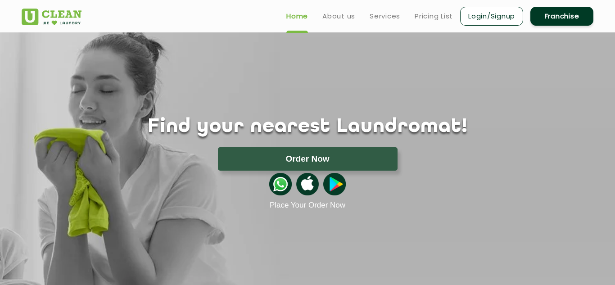 This screenshot has height=285, width=615. What do you see at coordinates (51, 17) in the screenshot?
I see `img: UClean Laundry and Dry Cleaning` at bounding box center [51, 17].